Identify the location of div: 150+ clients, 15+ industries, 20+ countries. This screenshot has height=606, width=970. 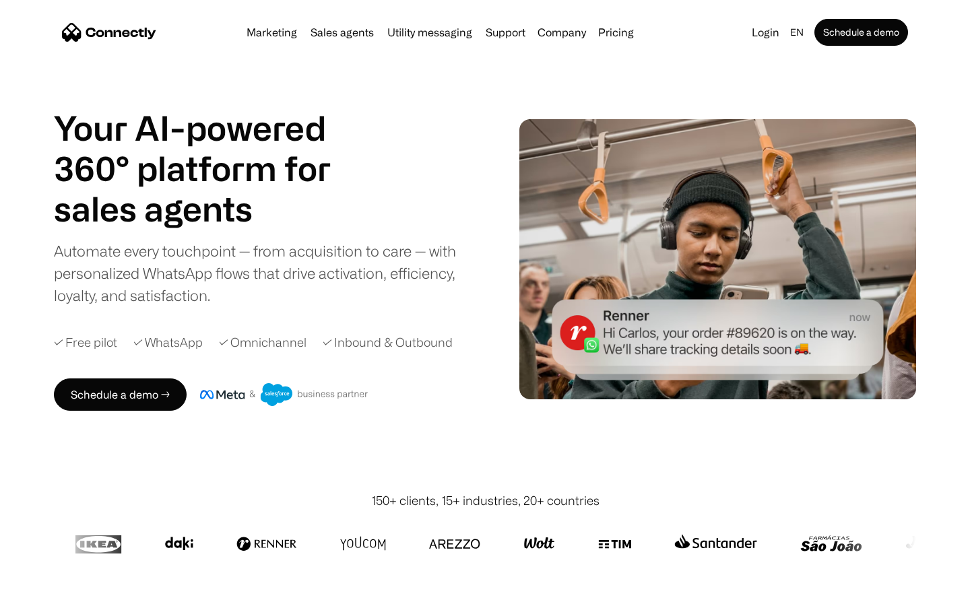
(485, 501).